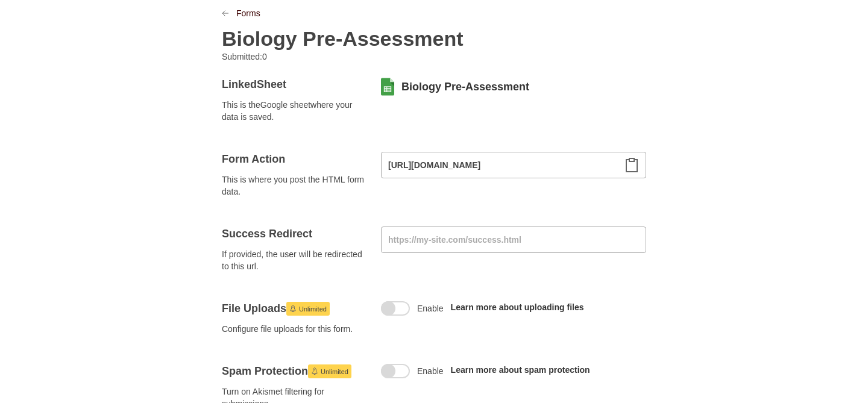  What do you see at coordinates (520, 370) in the screenshot?
I see `a: Learn more about spam protection` at bounding box center [520, 370].